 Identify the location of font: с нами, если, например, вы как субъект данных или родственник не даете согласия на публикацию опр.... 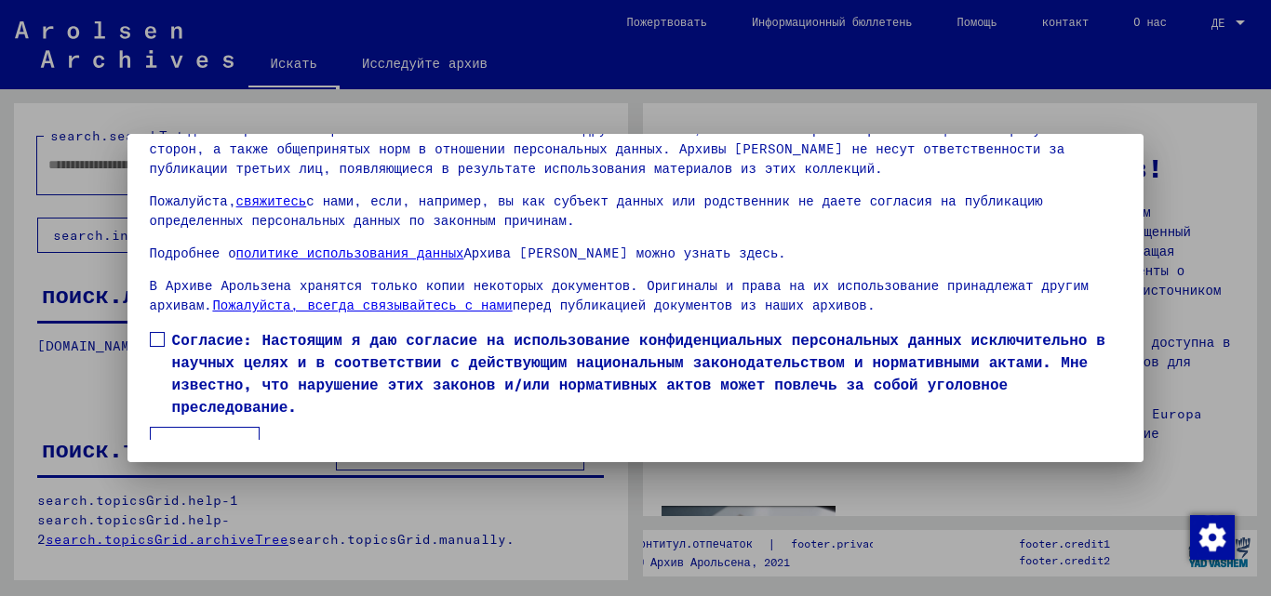
(596, 210).